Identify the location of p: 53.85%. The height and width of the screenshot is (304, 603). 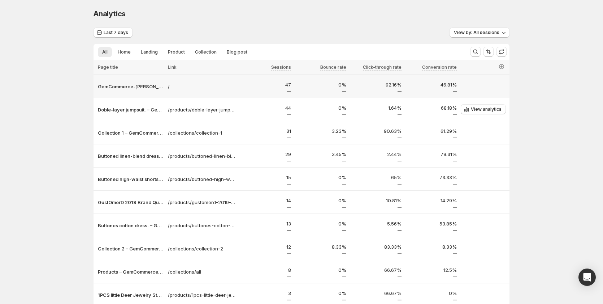
(431, 223).